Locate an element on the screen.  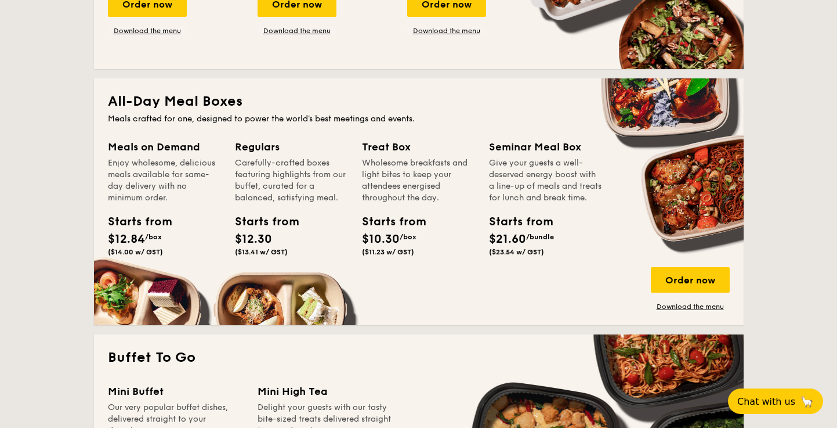
h2: All-Day Meal Boxes is located at coordinates (419, 102).